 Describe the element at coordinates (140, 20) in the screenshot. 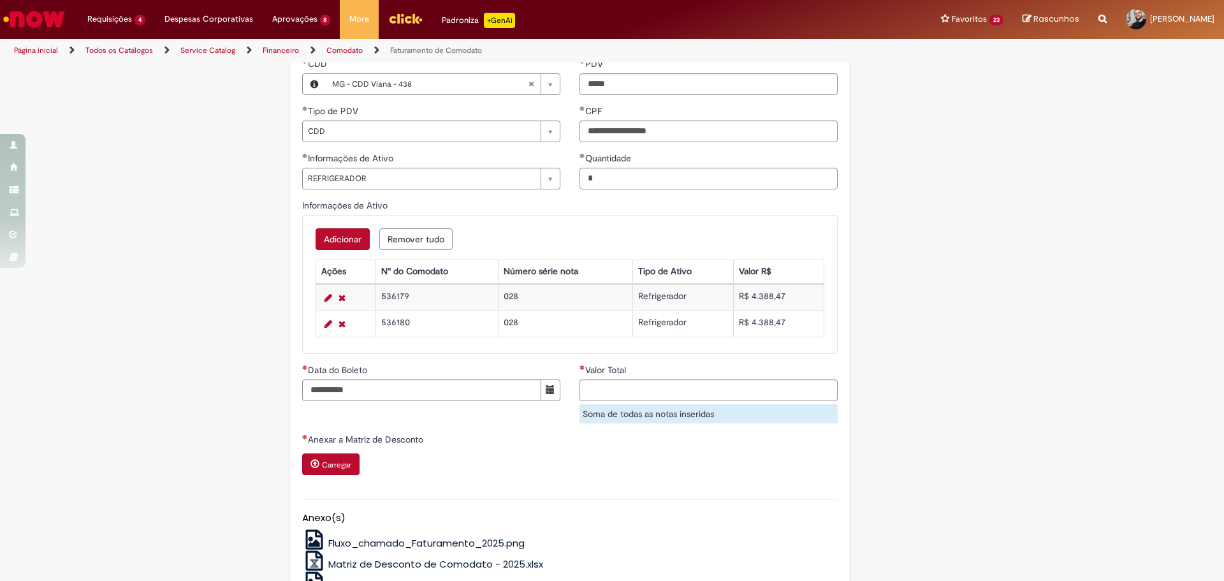

I see `span: 4` at that location.